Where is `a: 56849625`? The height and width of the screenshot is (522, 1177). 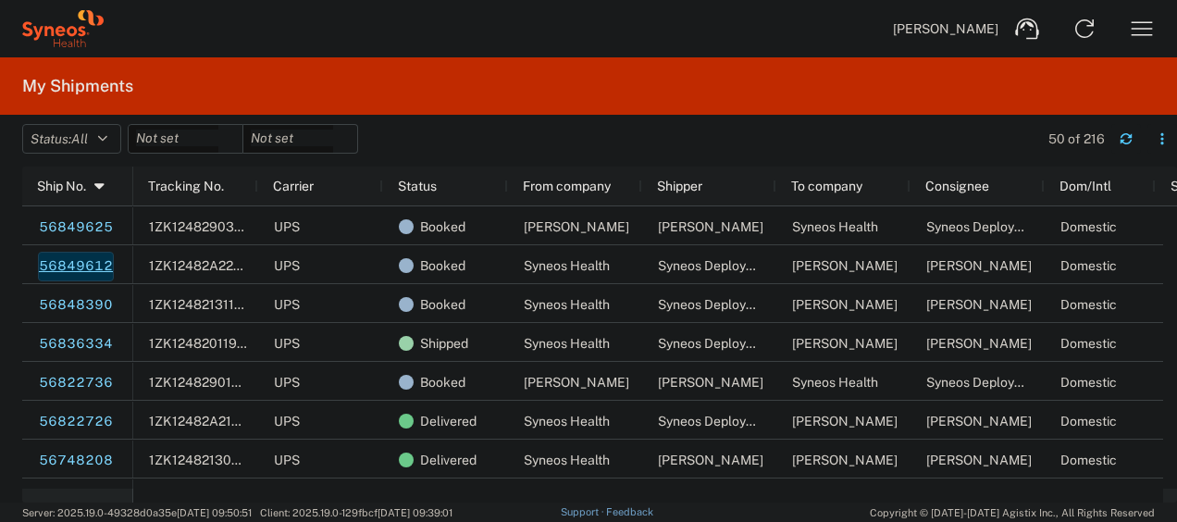
a: 56849625 is located at coordinates (76, 228).